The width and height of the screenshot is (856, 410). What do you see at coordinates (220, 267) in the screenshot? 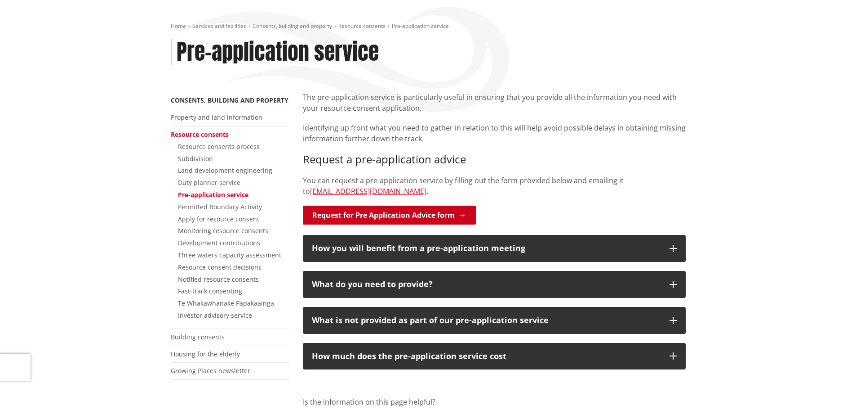
I see `a: Resource consent decisions` at bounding box center [220, 267].